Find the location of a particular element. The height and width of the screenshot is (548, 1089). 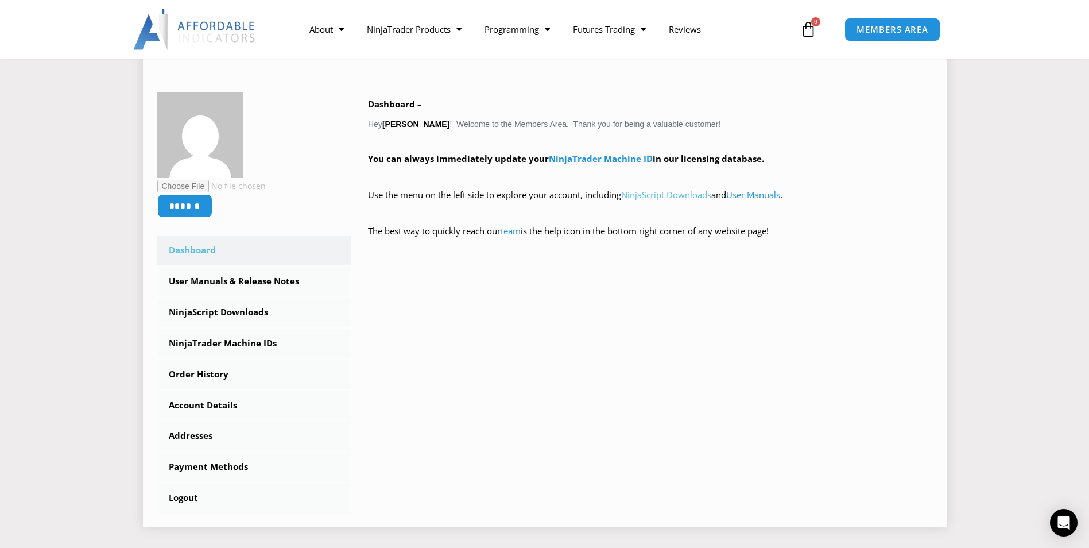

span: 0 is located at coordinates (816, 22).